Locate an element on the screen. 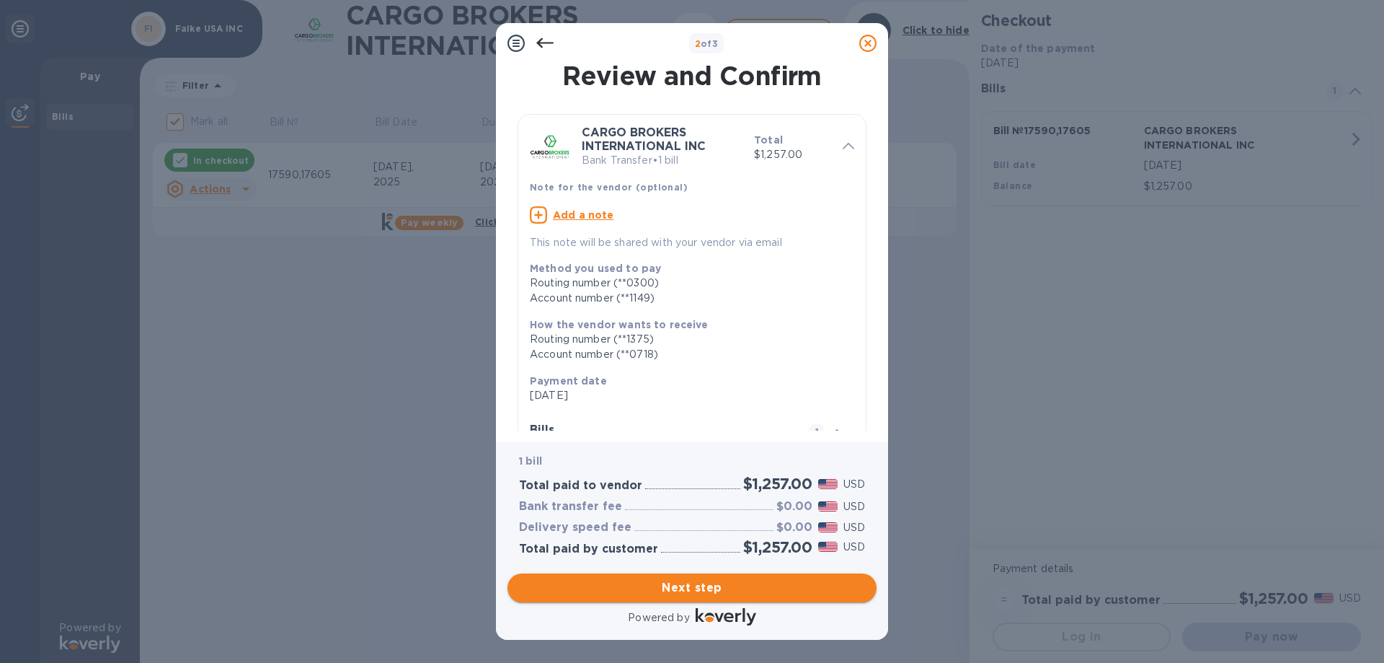 The width and height of the screenshot is (1384, 663). div: Routing number (**0300) is located at coordinates (686, 283).